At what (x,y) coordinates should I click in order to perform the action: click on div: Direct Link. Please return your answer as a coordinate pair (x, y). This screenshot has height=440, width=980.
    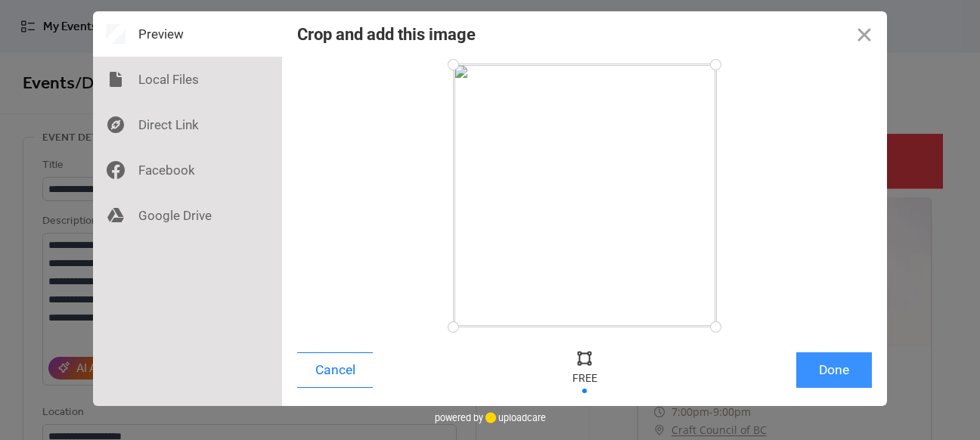
    Looking at the image, I should click on (187, 125).